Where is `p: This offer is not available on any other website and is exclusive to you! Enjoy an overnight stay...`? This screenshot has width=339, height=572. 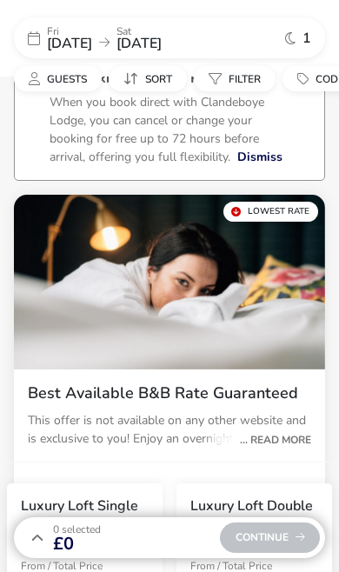
p: This offer is not available on any other website and is exclusive to you! Enjoy an overnight stay... is located at coordinates (170, 430).